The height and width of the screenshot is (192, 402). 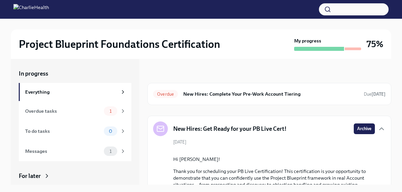 What do you see at coordinates (365, 129) in the screenshot?
I see `button: Archive` at bounding box center [365, 129].